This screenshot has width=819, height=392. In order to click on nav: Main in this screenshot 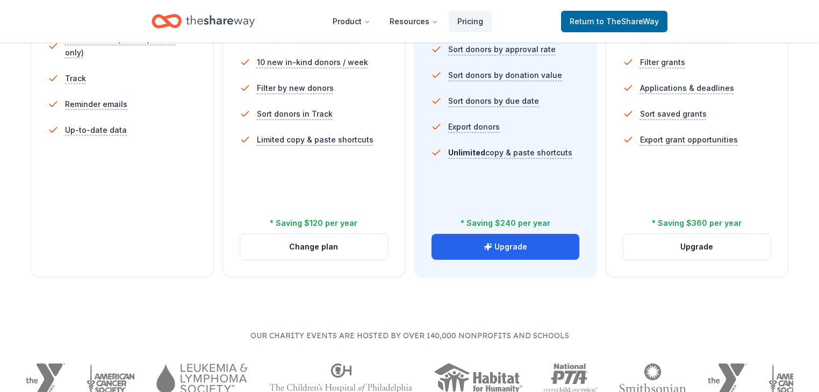, I will do `click(408, 21)`.